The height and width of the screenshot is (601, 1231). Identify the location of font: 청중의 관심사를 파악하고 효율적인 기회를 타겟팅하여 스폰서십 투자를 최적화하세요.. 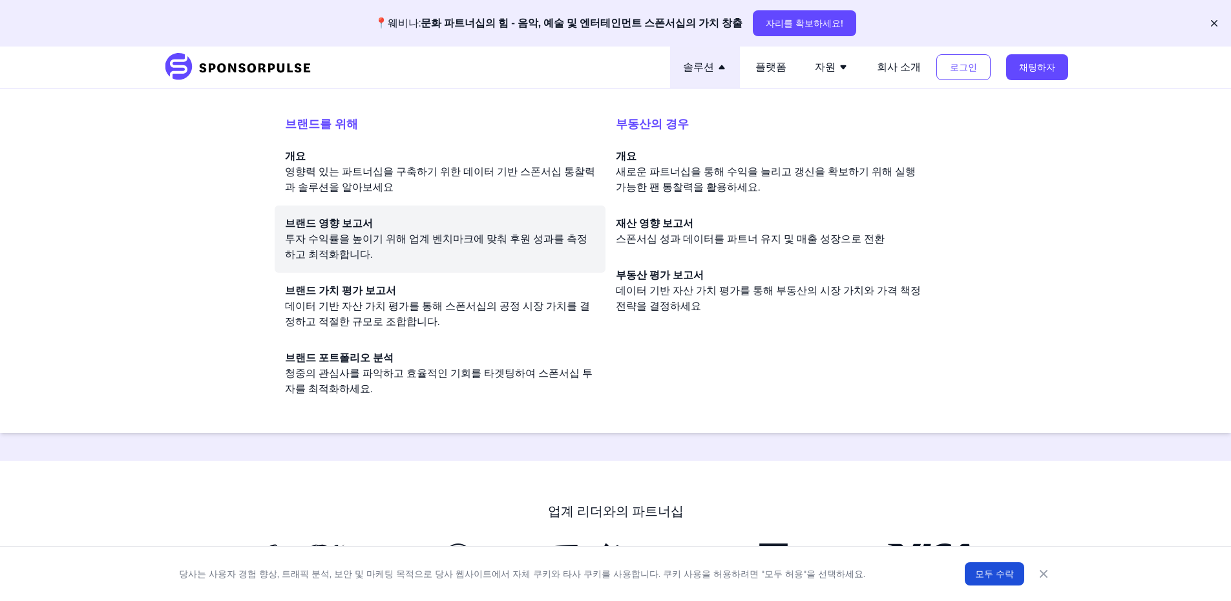
(439, 381).